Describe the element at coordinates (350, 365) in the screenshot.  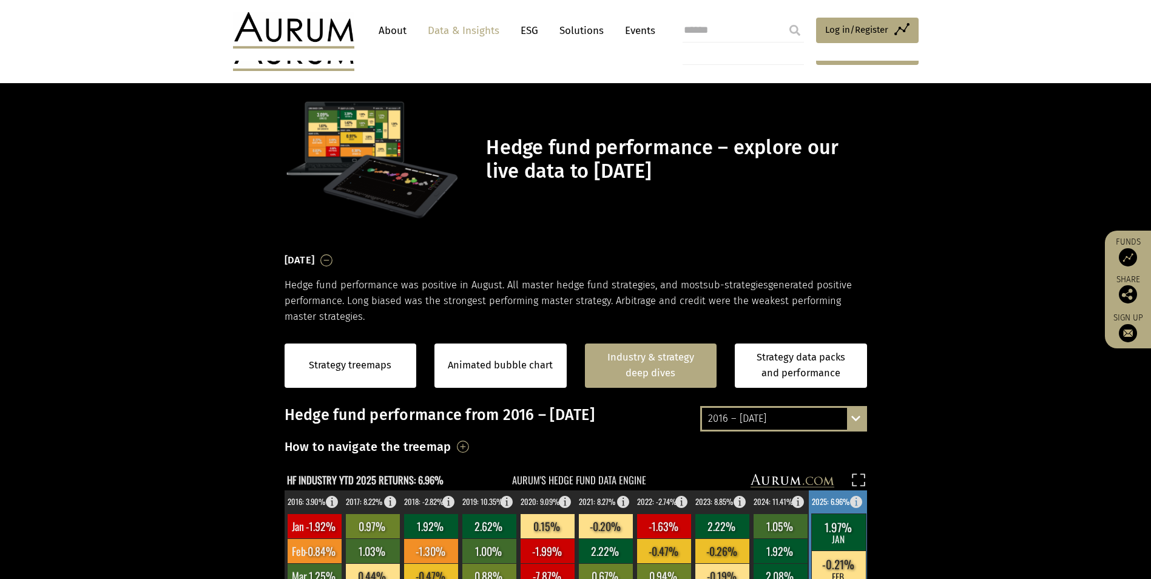
I see `a: Strategy treemaps` at that location.